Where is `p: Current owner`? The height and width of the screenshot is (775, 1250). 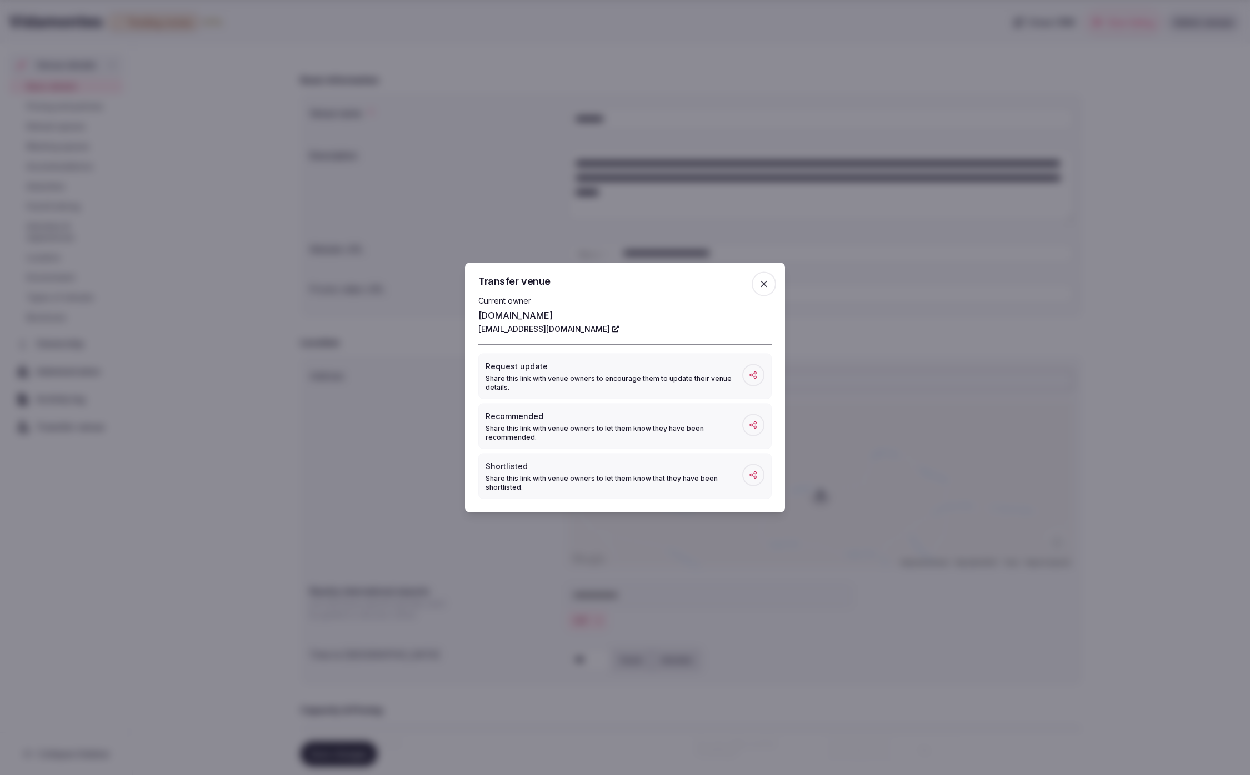
p: Current owner is located at coordinates (625, 301).